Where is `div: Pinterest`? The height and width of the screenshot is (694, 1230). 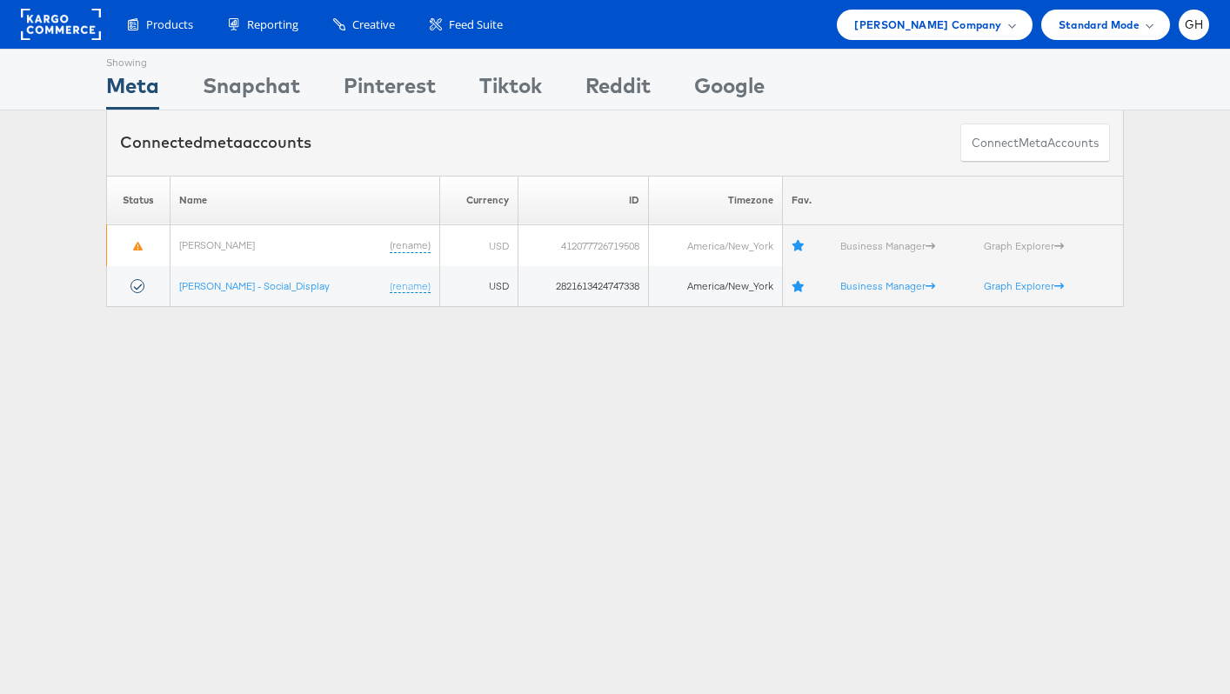
div: Pinterest is located at coordinates (390, 90).